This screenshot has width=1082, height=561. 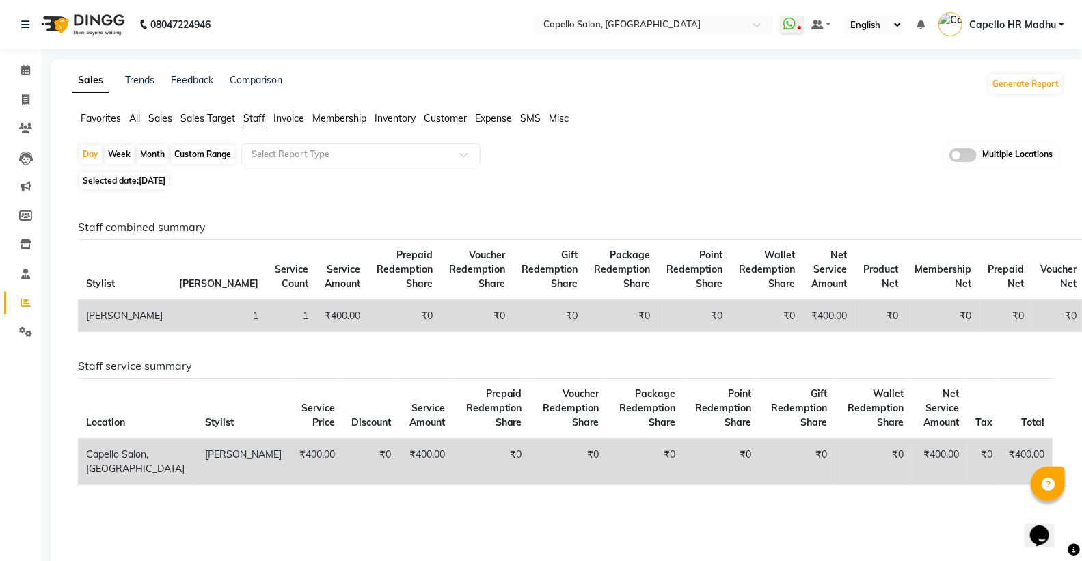 I want to click on div: Month, so click(x=152, y=154).